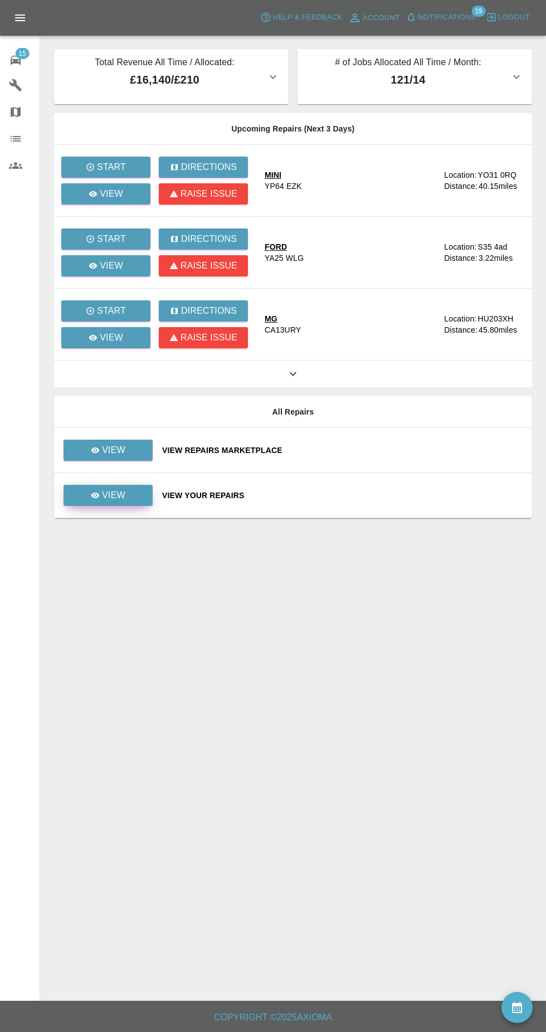  Describe the element at coordinates (514, 17) in the screenshot. I see `span: Logout` at that location.